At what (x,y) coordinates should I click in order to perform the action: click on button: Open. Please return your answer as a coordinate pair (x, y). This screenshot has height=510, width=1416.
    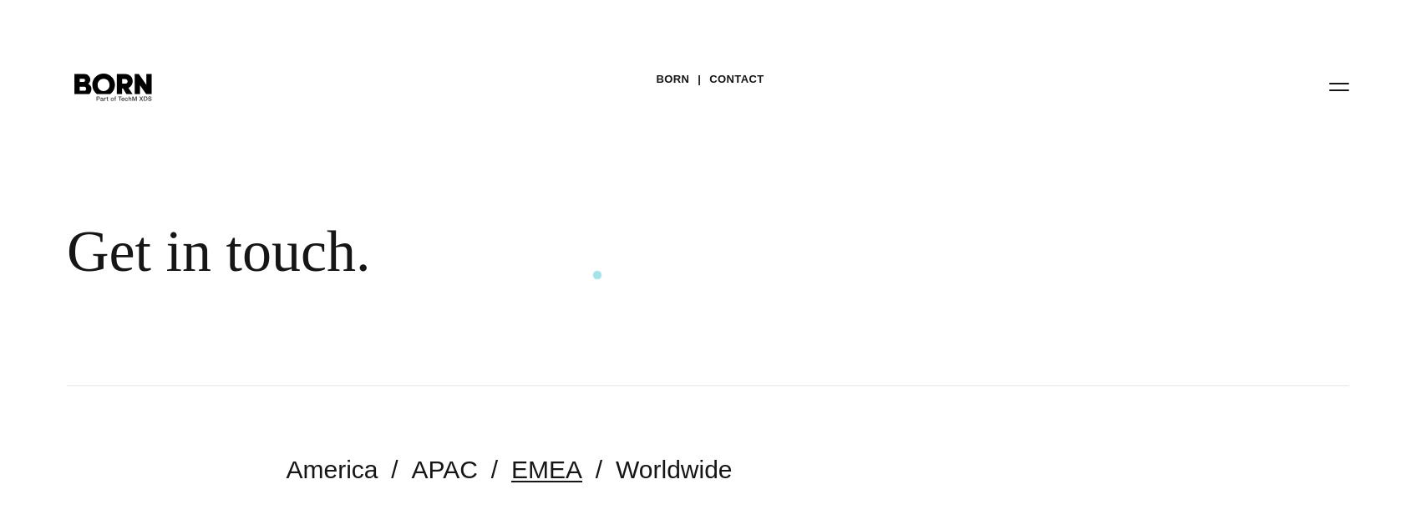
    Looking at the image, I should click on (1339, 86).